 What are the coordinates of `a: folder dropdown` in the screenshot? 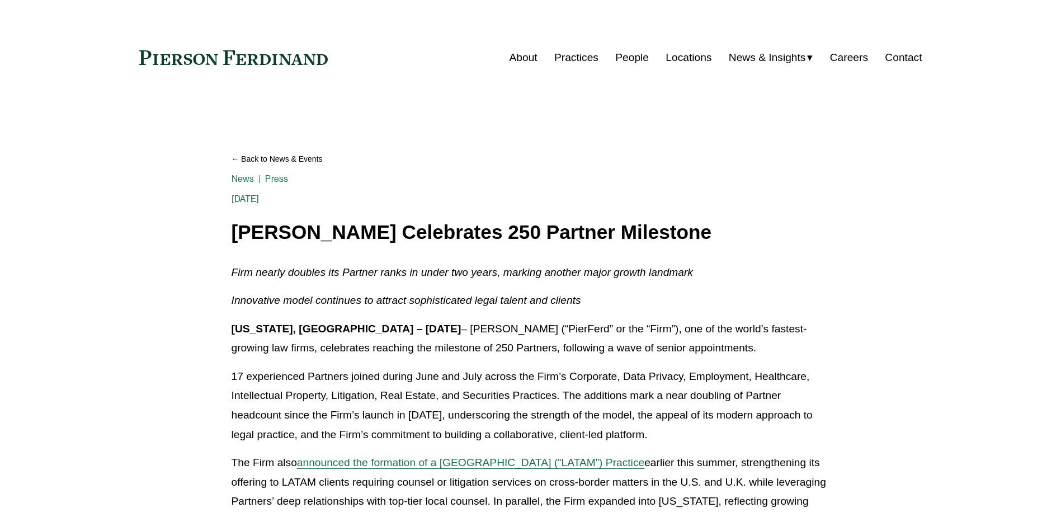 It's located at (771, 58).